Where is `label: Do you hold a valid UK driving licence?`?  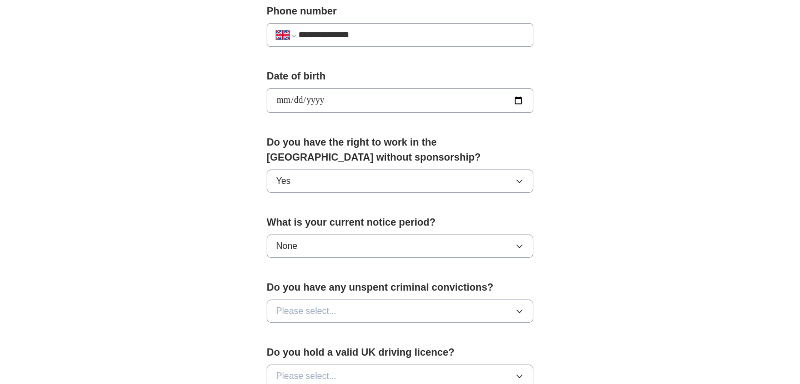 label: Do you hold a valid UK driving licence? is located at coordinates (400, 352).